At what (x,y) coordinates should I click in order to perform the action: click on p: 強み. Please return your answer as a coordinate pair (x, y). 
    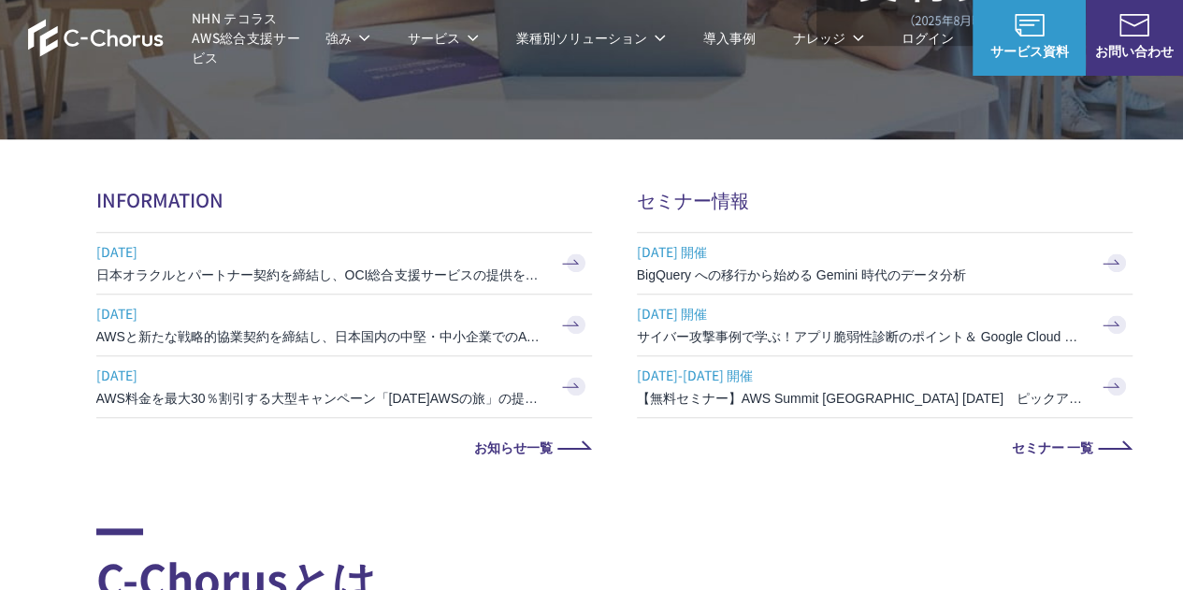
    Looking at the image, I should click on (348, 37).